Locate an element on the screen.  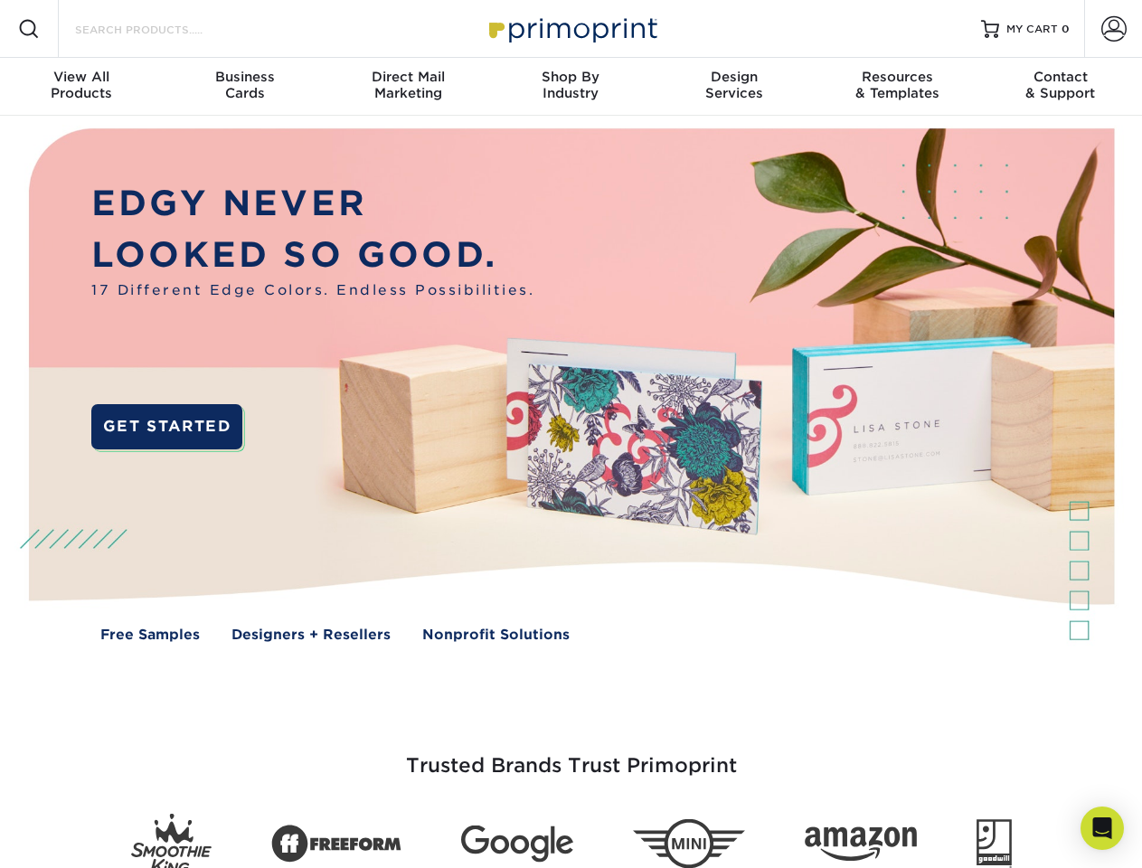
p: EDGY NEVER is located at coordinates (313, 204).